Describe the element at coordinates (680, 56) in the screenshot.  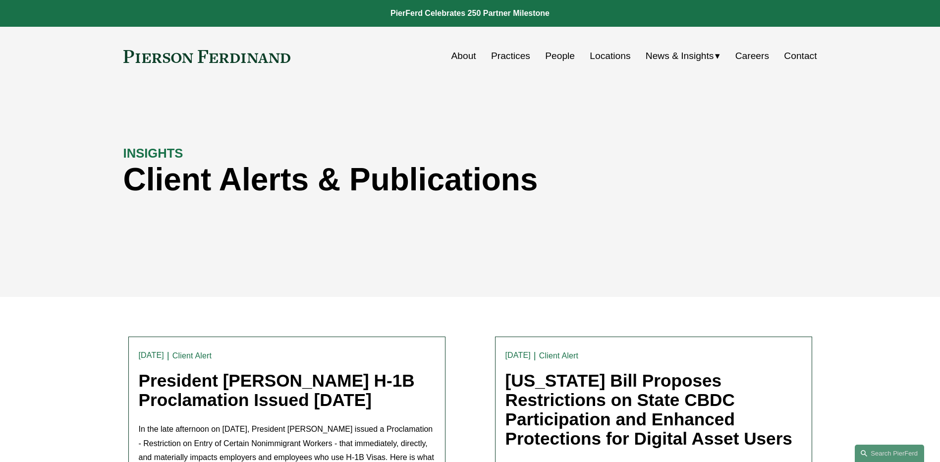
I see `span: News & Insights` at that location.